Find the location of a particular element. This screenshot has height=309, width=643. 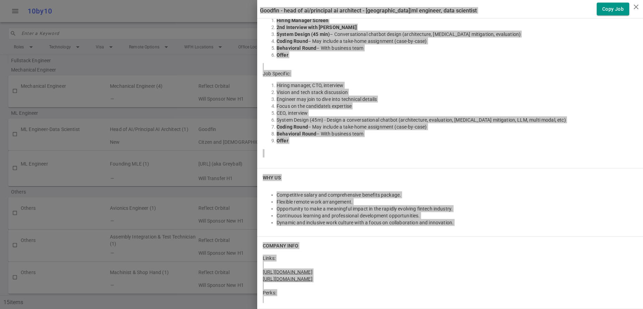

li: CEO, interview is located at coordinates (457, 113).